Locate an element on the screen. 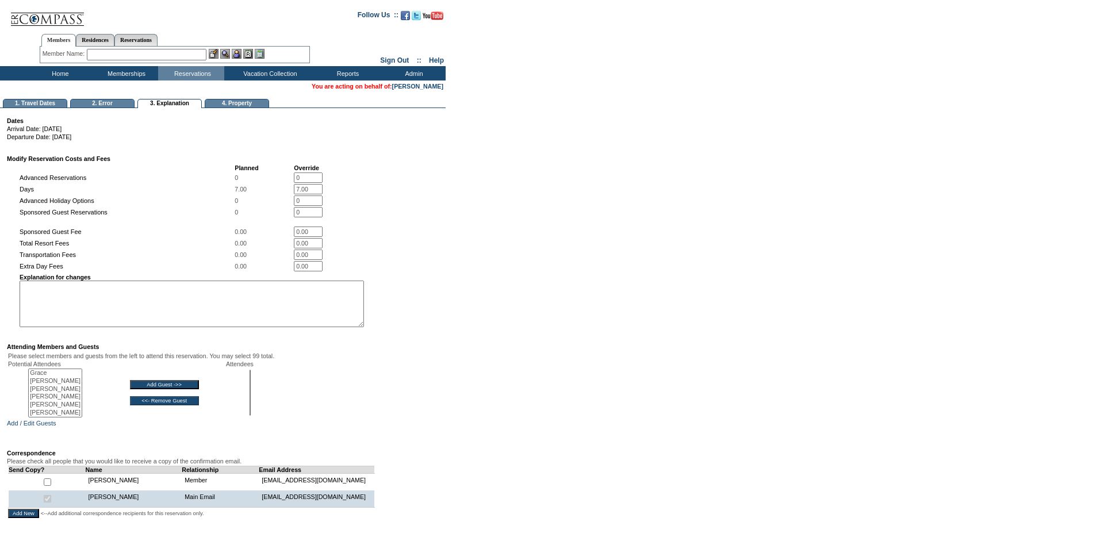 The width and height of the screenshot is (1104, 537). img: Become our fan on Facebook is located at coordinates (405, 16).